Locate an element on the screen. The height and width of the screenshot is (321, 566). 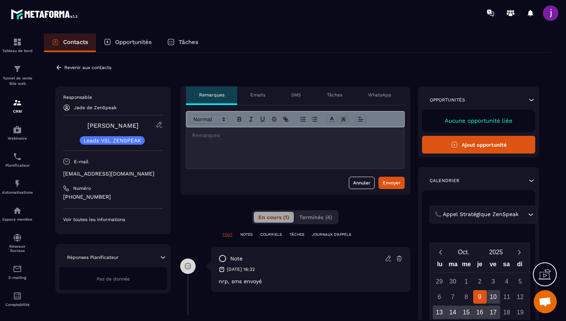
p: Automatisations is located at coordinates (17, 192).